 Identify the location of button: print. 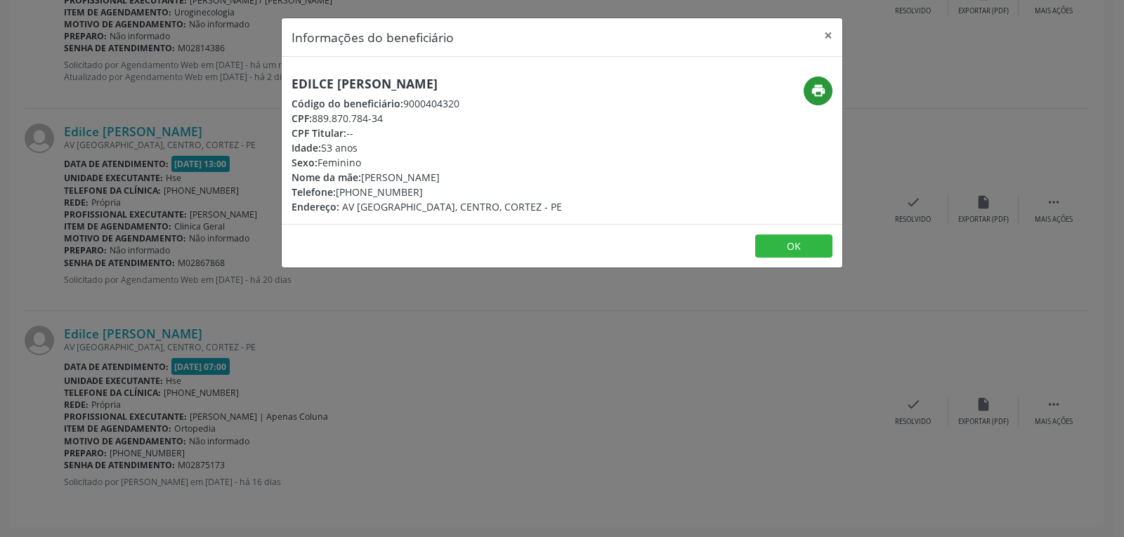
(817, 91).